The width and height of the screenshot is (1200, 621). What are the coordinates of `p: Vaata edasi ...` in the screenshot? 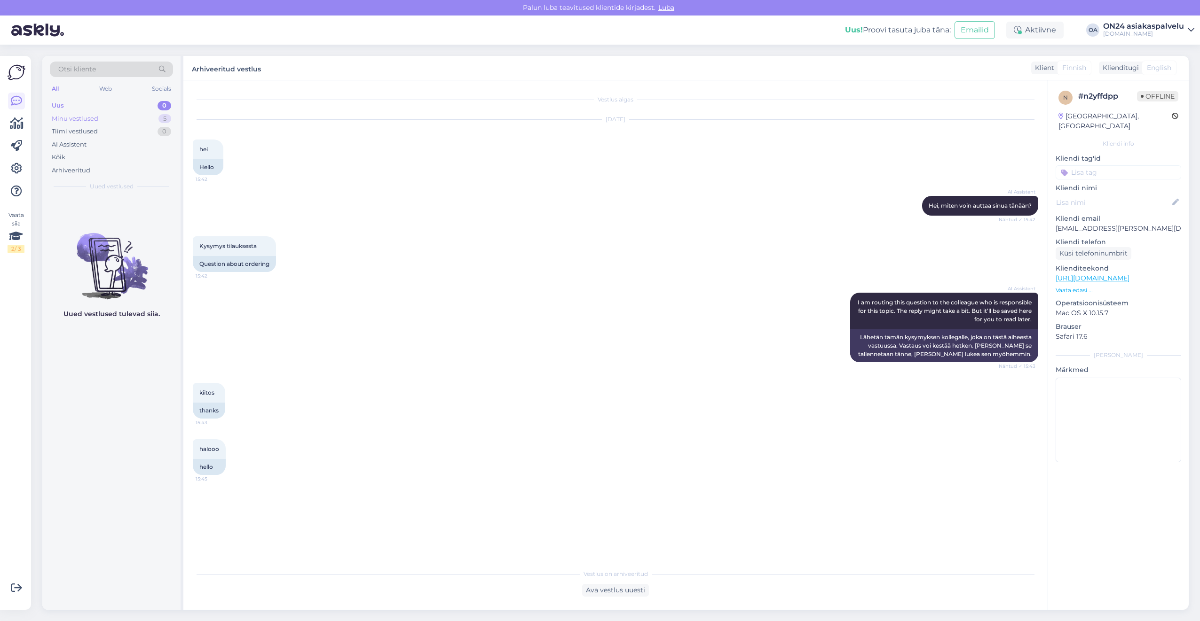 It's located at (1118, 291).